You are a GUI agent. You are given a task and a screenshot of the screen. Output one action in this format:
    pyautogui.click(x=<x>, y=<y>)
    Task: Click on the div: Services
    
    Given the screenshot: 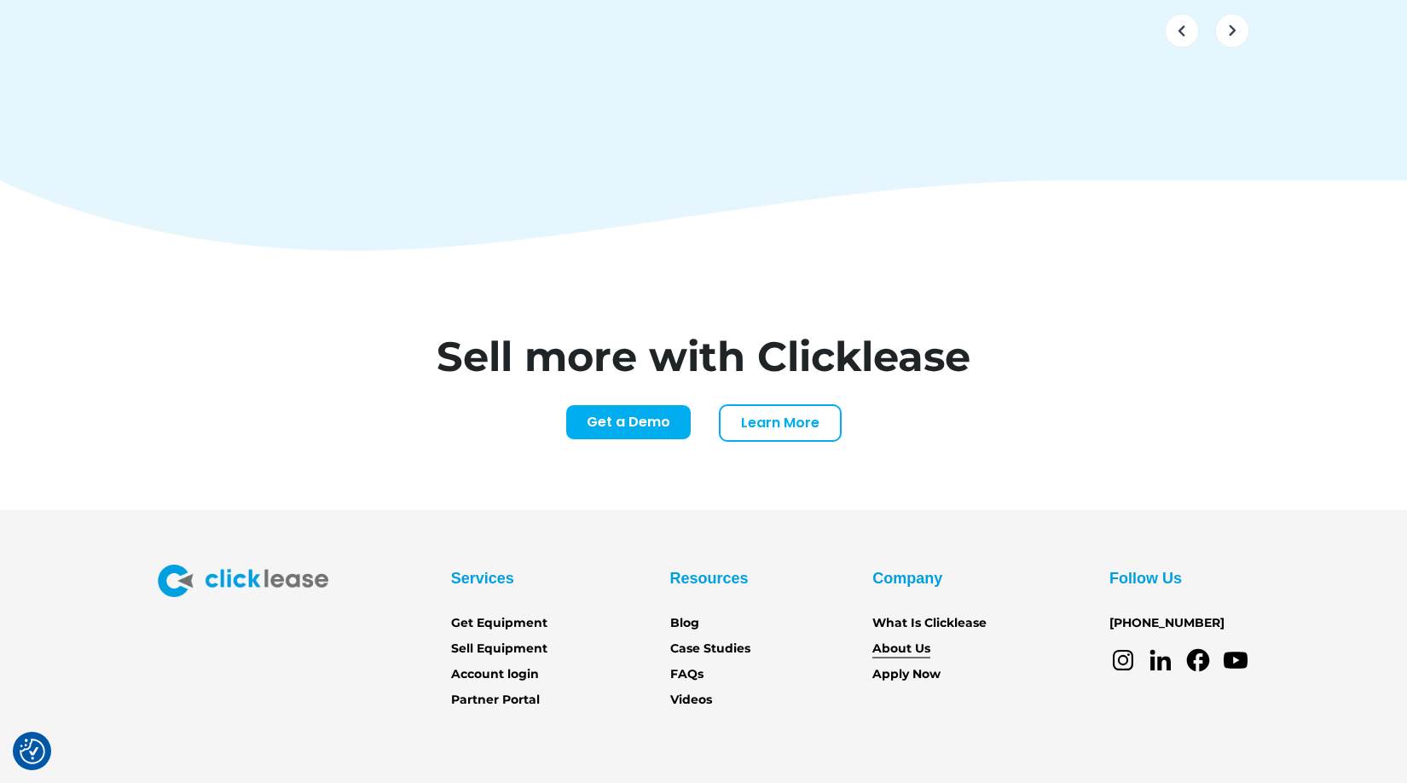 What is the action you would take?
    pyautogui.click(x=483, y=578)
    